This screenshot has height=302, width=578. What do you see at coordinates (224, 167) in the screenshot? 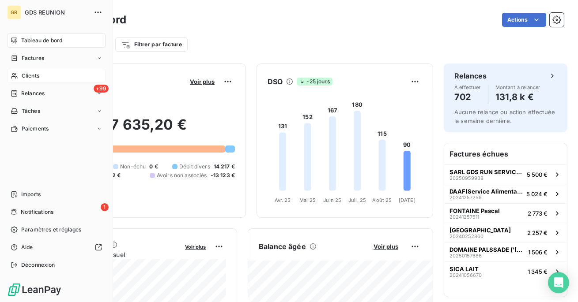
I see `span: 14 217 €` at bounding box center [224, 167].